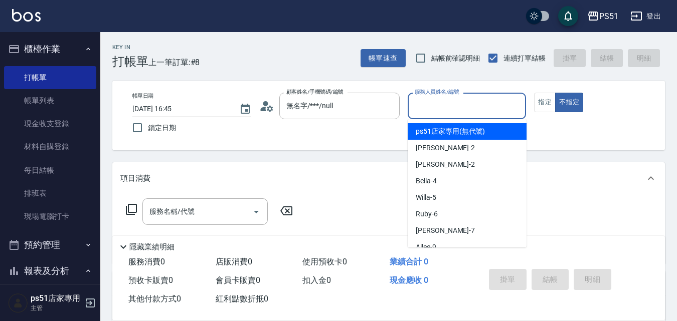 The height and width of the screenshot is (321, 677). What do you see at coordinates (50, 101) in the screenshot?
I see `a: 帳單列表` at bounding box center [50, 101].